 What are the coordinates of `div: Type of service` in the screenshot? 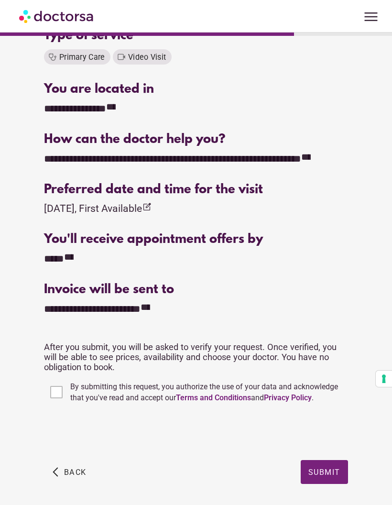 It's located at (196, 36).